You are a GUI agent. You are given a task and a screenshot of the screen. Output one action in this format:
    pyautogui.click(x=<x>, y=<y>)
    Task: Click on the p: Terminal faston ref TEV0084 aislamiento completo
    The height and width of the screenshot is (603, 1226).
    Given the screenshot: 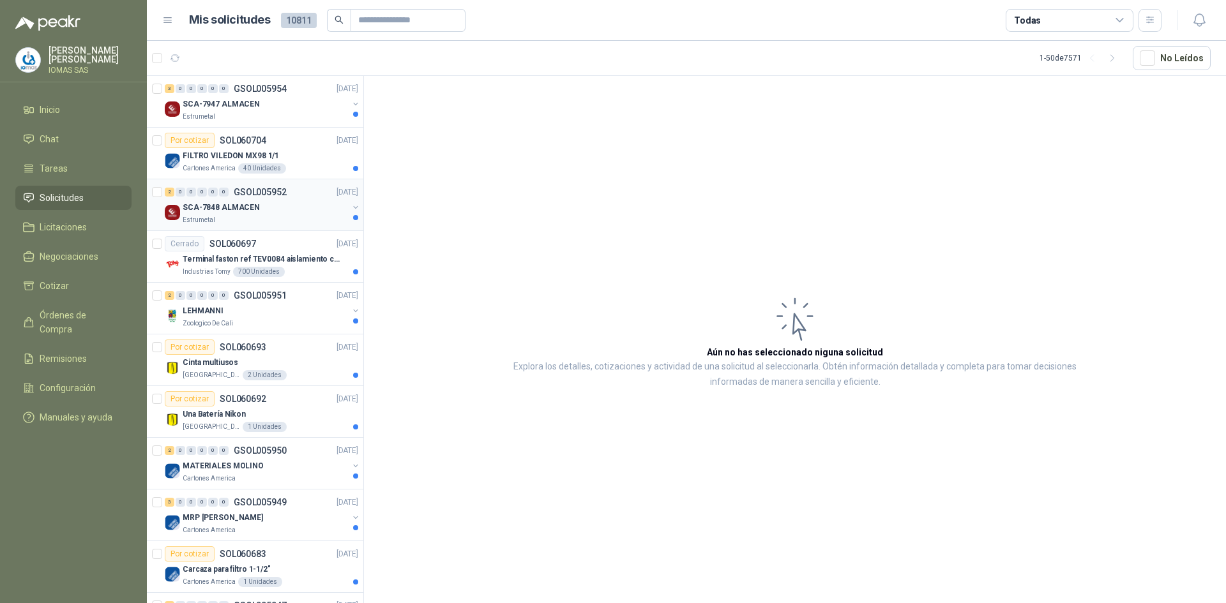 What is the action you would take?
    pyautogui.click(x=262, y=259)
    